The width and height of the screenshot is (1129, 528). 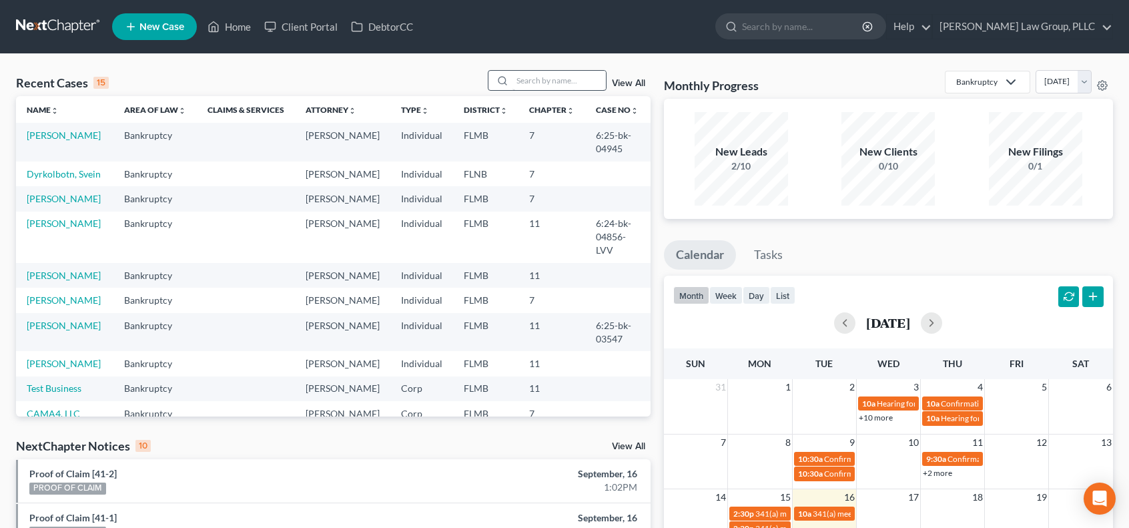 I want to click on a: Chapterunfold_more, so click(x=552, y=109).